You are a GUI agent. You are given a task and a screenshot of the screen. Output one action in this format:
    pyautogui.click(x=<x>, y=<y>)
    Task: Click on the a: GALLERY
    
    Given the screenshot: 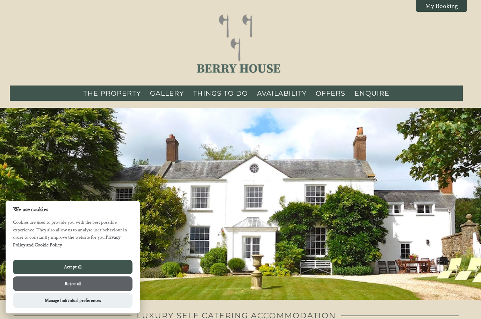 What is the action you would take?
    pyautogui.click(x=167, y=93)
    